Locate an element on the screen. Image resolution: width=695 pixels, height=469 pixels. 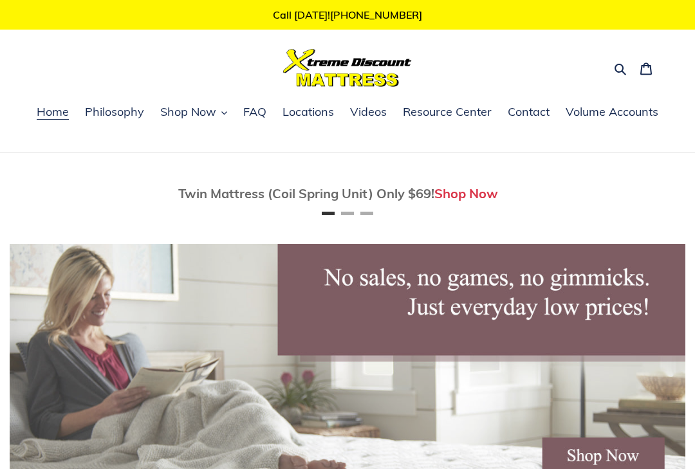
a: Videos is located at coordinates (368, 113).